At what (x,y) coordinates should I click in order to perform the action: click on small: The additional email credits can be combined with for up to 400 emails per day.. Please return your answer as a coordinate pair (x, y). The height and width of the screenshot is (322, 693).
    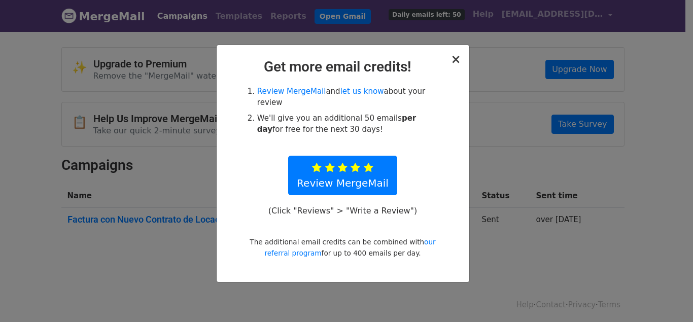
    Looking at the image, I should click on (342, 248).